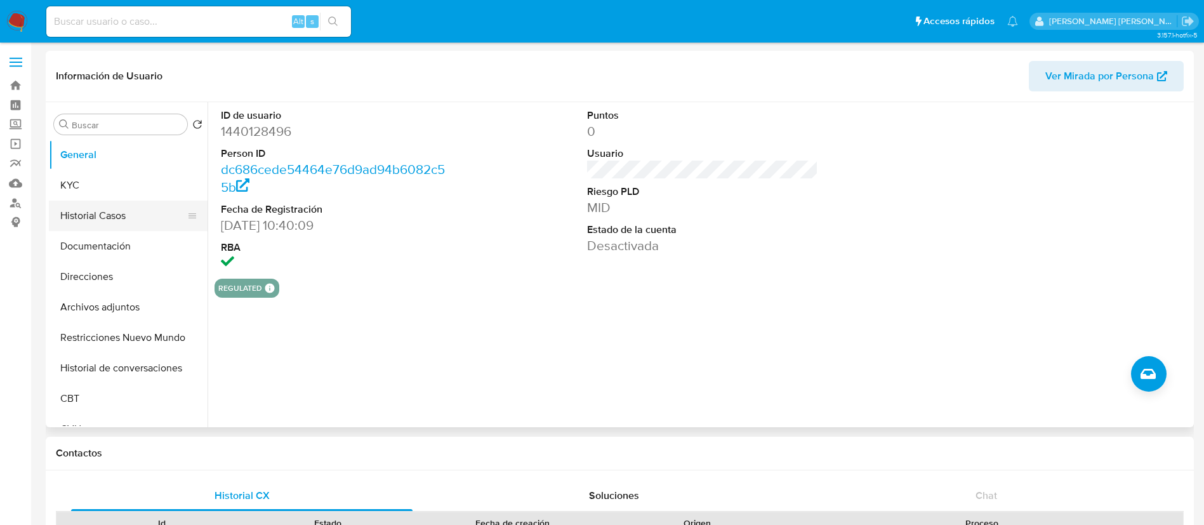 The width and height of the screenshot is (1204, 525). What do you see at coordinates (703, 246) in the screenshot?
I see `dd: Desactivada` at bounding box center [703, 246].